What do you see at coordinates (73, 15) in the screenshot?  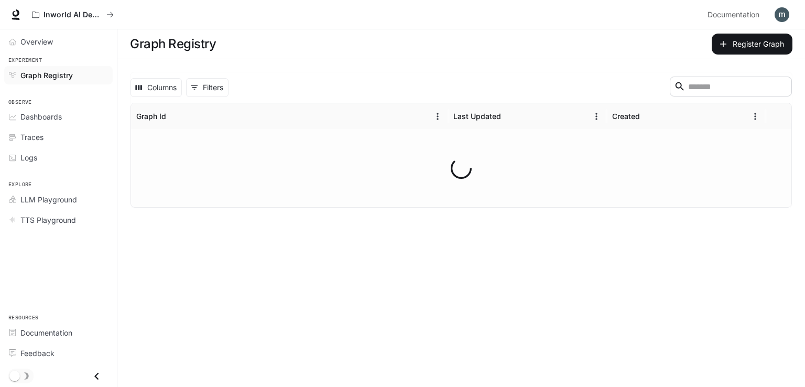 I see `button: All workspaces` at bounding box center [73, 15].